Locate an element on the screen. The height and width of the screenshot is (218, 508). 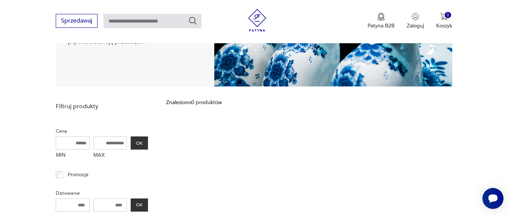
button: Szukaj is located at coordinates (193, 21).